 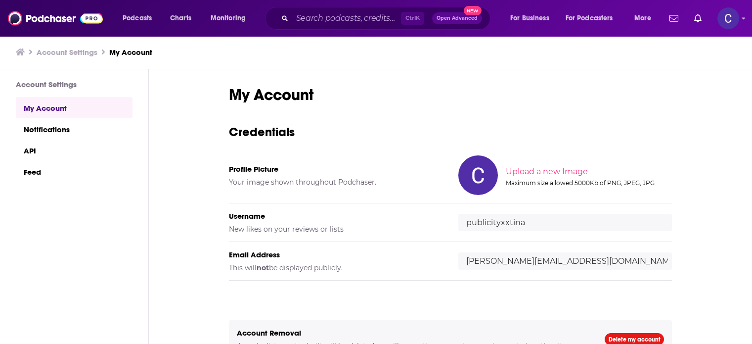 What do you see at coordinates (457, 18) in the screenshot?
I see `button: Open AdvancedNew` at bounding box center [457, 18].